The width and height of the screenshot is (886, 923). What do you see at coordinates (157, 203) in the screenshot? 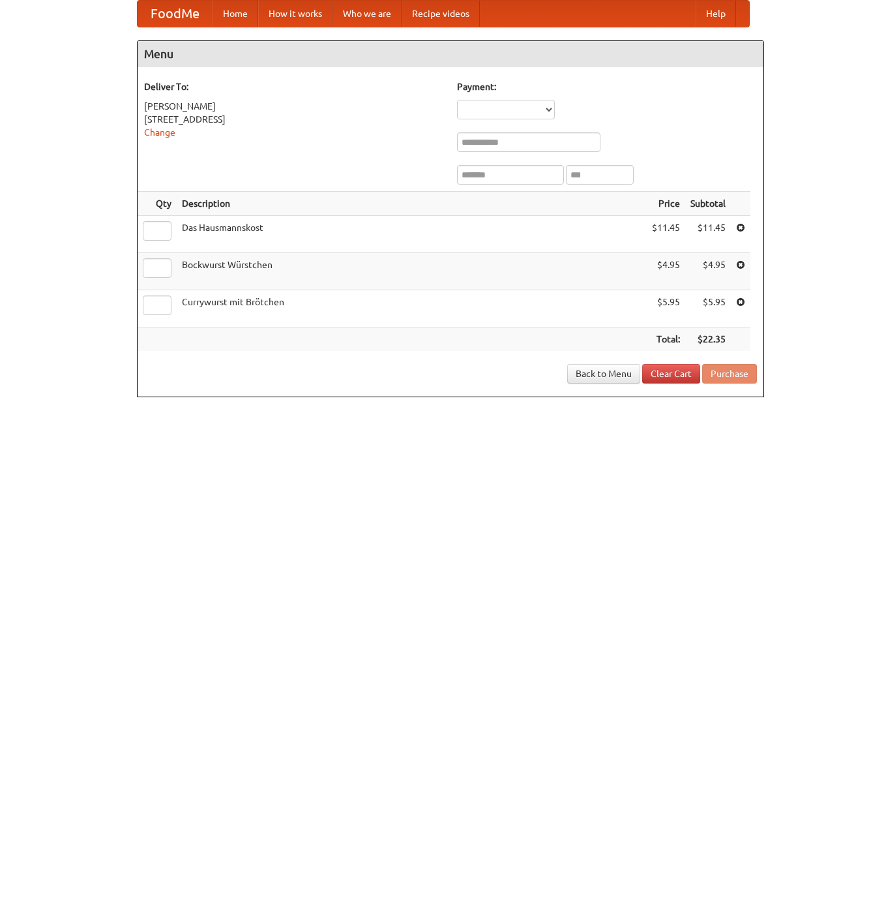
I see `th: Qty` at bounding box center [157, 203].